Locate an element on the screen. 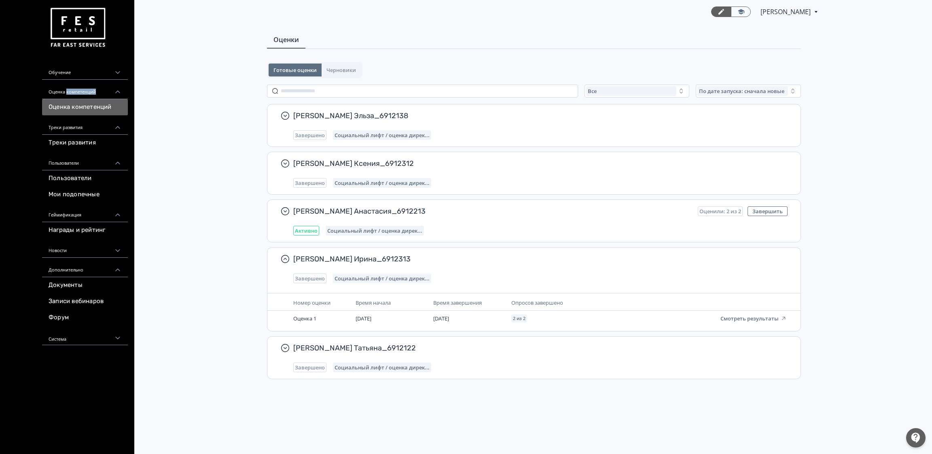 The height and width of the screenshot is (454, 932). a: Треки развития is located at coordinates (85, 143).